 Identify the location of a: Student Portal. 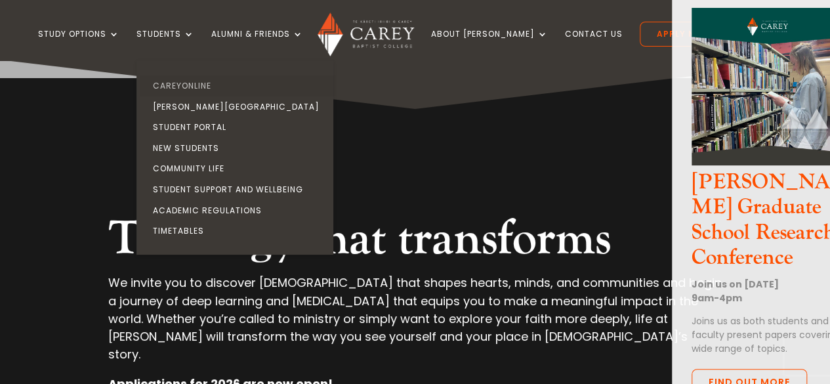
(238, 127).